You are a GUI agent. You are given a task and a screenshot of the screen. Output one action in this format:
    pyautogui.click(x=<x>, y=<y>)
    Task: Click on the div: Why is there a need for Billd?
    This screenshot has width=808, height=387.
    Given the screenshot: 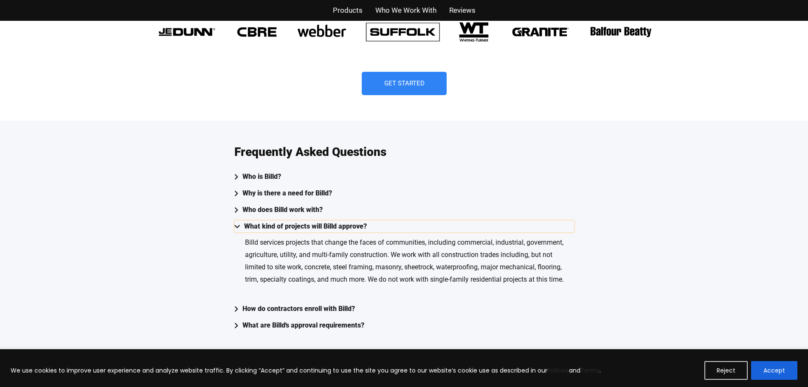 What is the action you would take?
    pyautogui.click(x=287, y=193)
    